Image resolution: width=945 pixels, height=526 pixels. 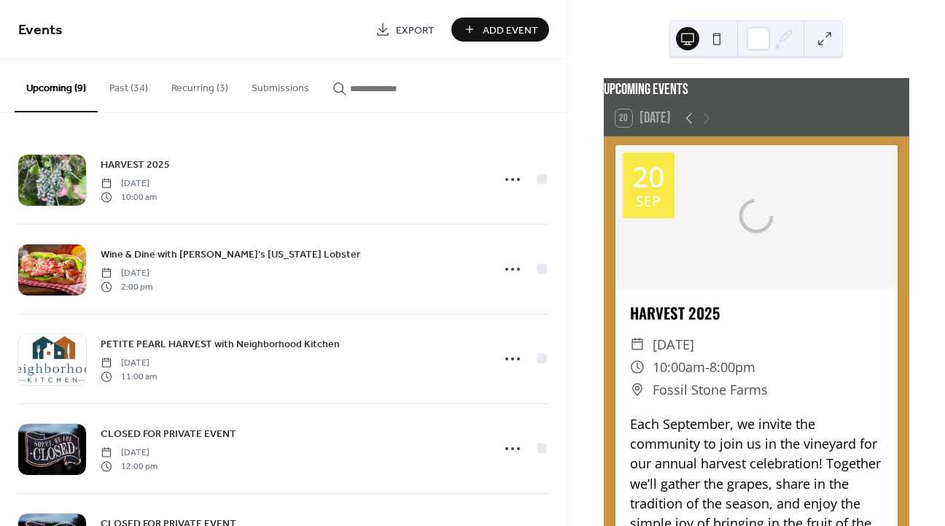 I want to click on span: 8:00pm, so click(x=732, y=367).